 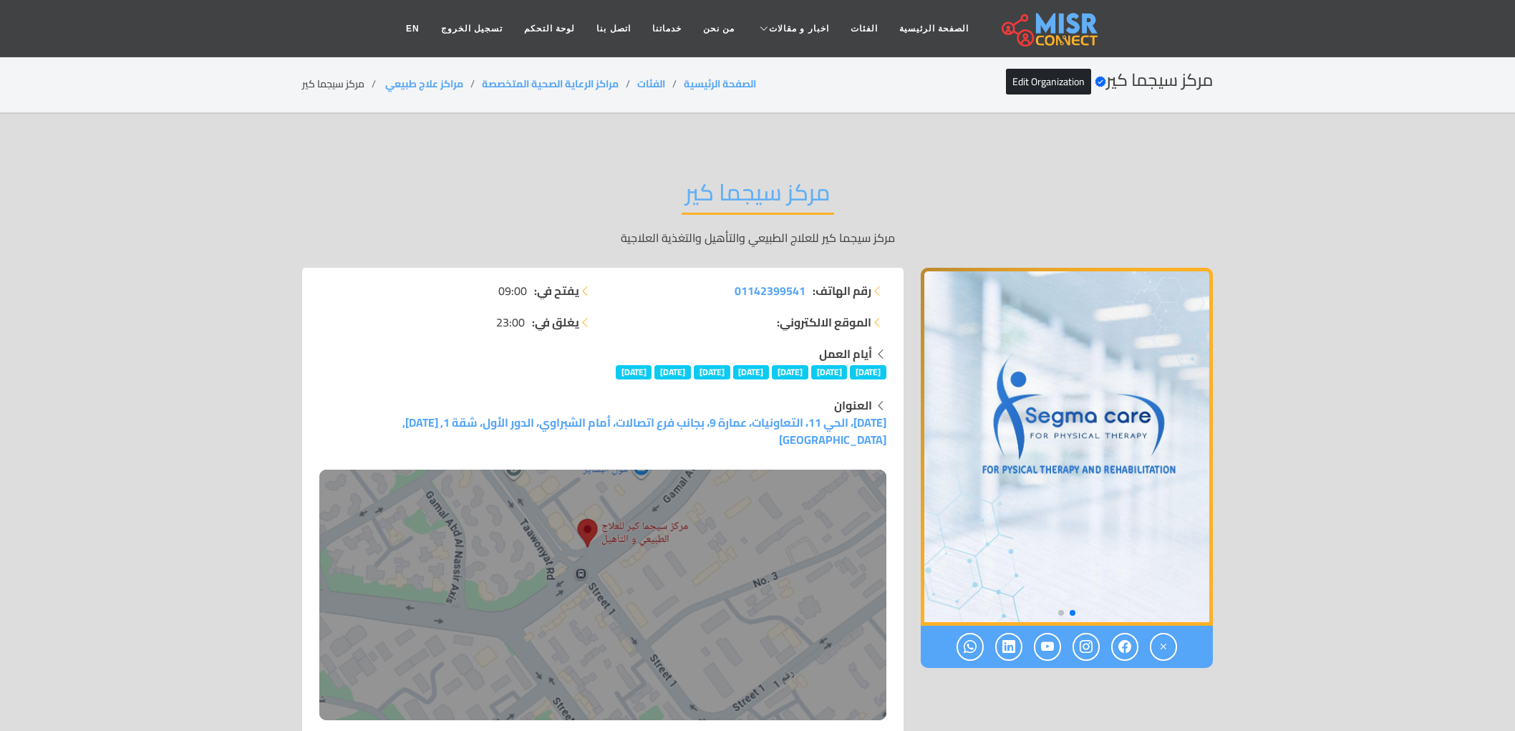 What do you see at coordinates (1067, 447) in the screenshot?
I see `div: 1 / 2` at bounding box center [1067, 447].